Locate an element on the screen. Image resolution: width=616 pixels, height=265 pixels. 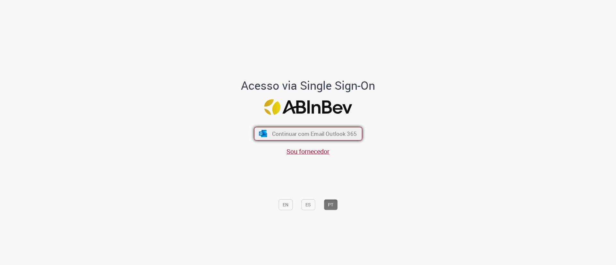
button: PT is located at coordinates (331, 205).